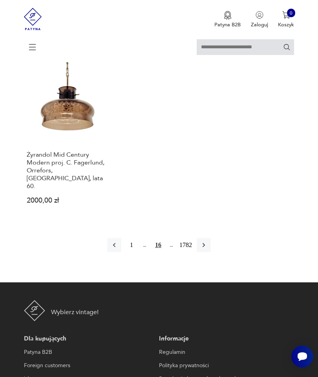  I want to click on button: Szukaj, so click(287, 47).